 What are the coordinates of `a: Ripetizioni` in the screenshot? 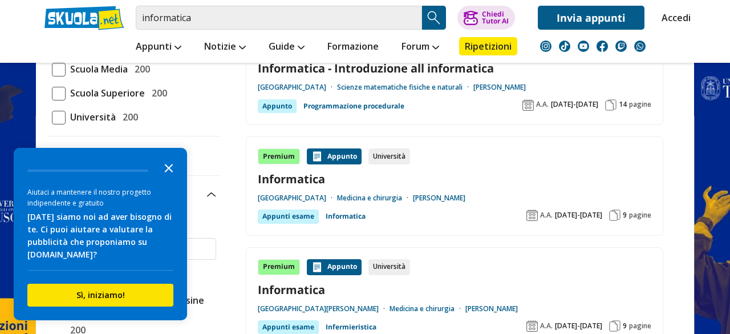 It's located at (488, 46).